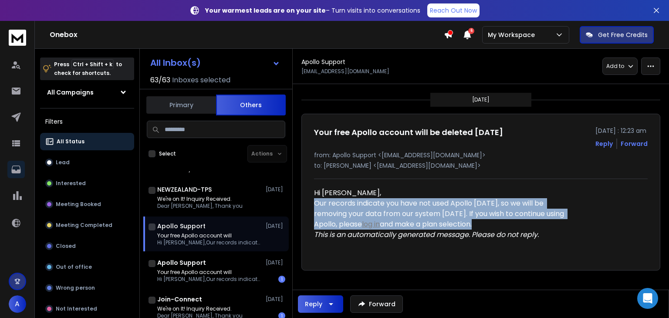 The image size is (669, 318). Describe the element at coordinates (70, 92) in the screenshot. I see `h1: All Campaigns` at that location.